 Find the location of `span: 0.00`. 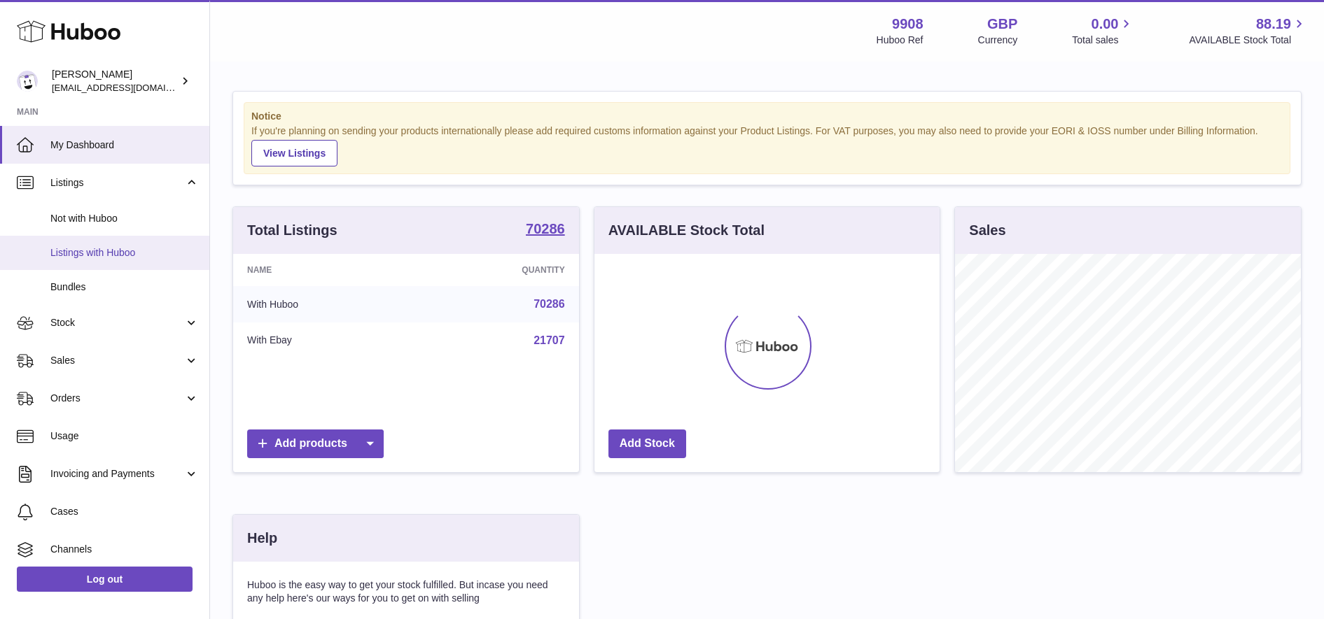

span: 0.00 is located at coordinates (1105, 24).